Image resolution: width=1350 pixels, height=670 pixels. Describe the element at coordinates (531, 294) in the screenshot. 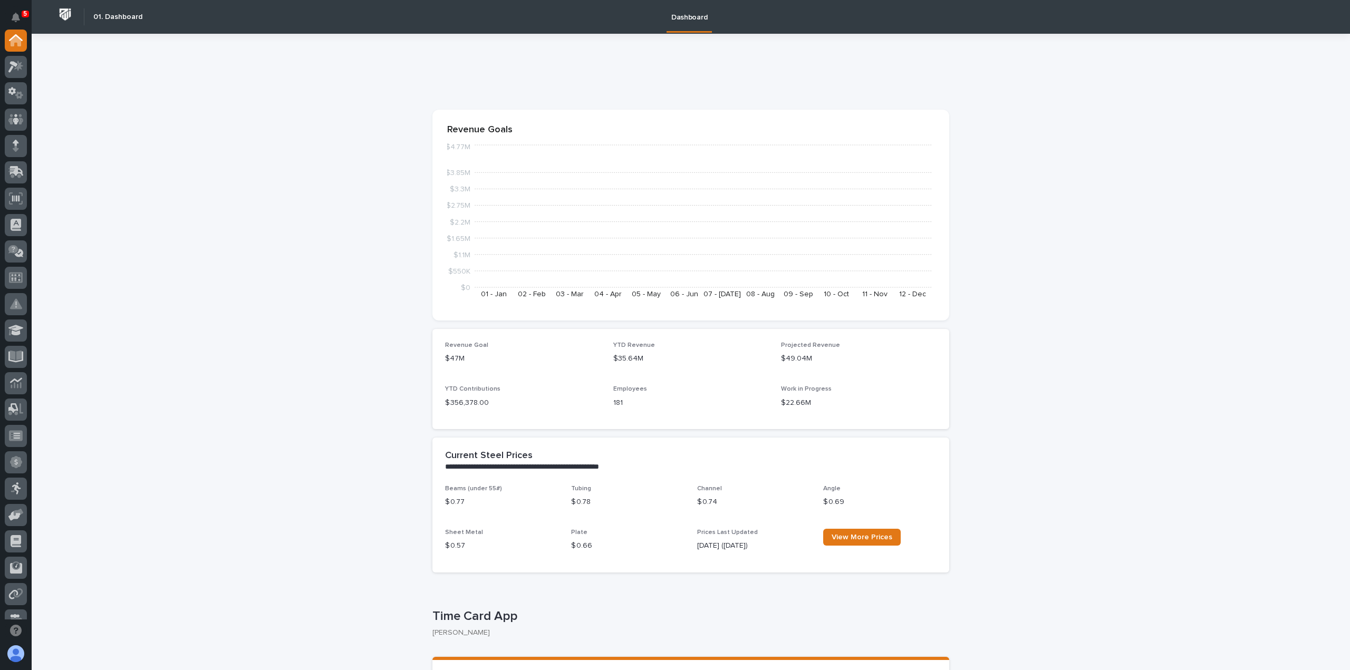

I see `text: 02 - Feb` at that location.